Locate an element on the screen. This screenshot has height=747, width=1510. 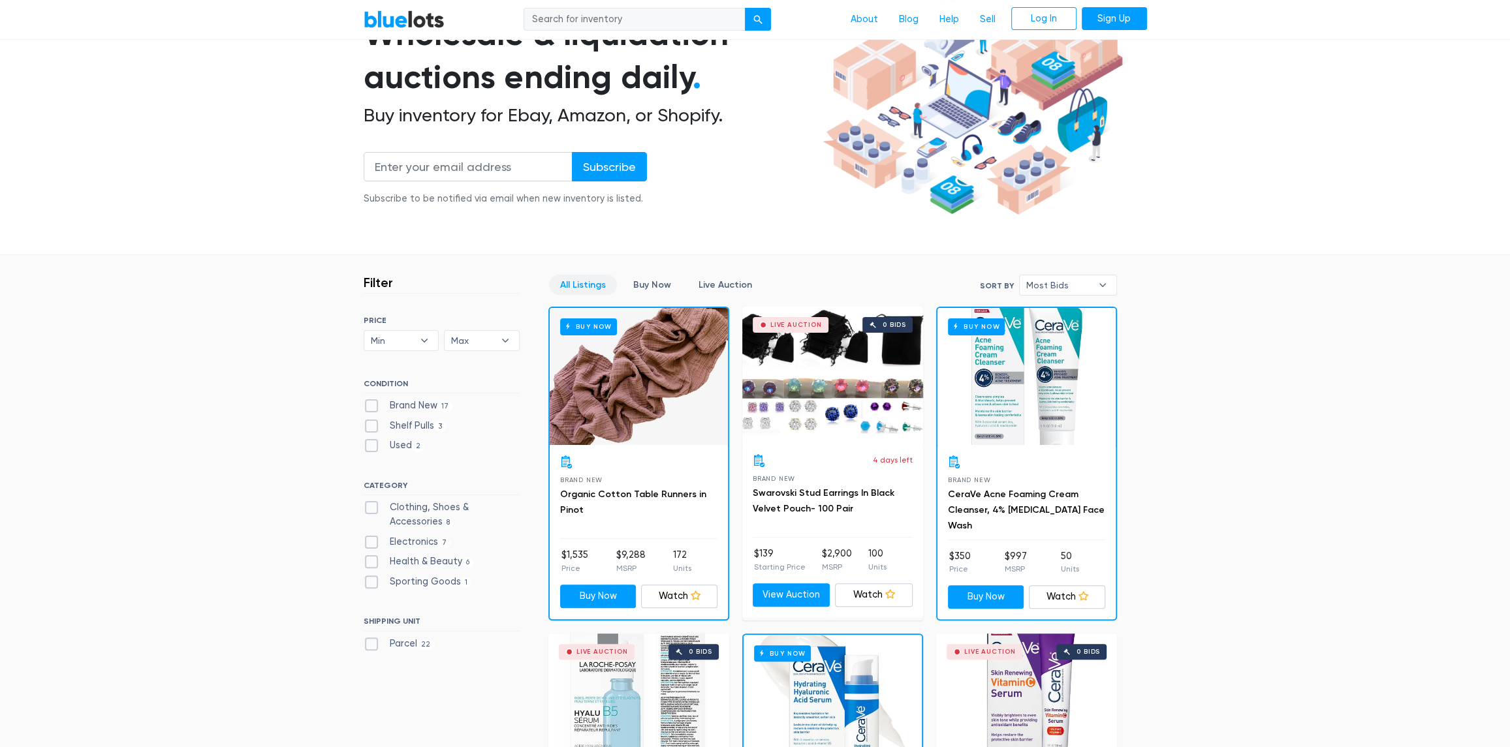
li: $2,900 is located at coordinates (837, 560).